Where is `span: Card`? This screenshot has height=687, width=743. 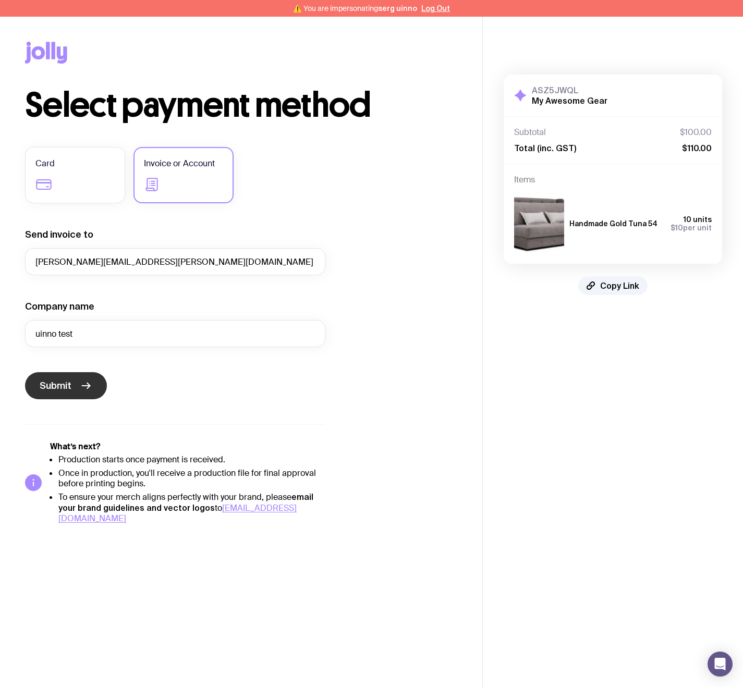 span: Card is located at coordinates (45, 164).